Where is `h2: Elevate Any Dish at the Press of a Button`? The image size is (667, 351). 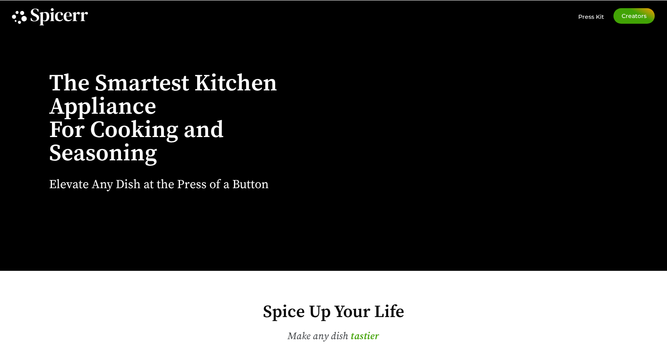
h2: Elevate Any Dish at the Press of a Button is located at coordinates (159, 184).